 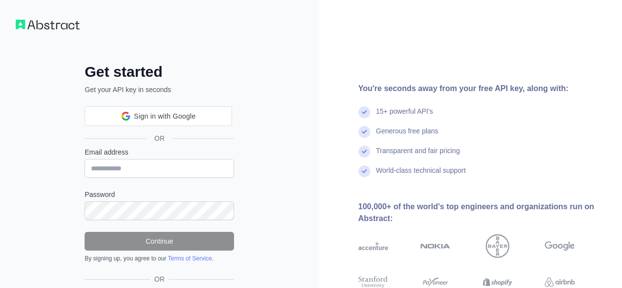 I want to click on div: You're seconds away from your free API key, along with:, so click(x=483, y=89).